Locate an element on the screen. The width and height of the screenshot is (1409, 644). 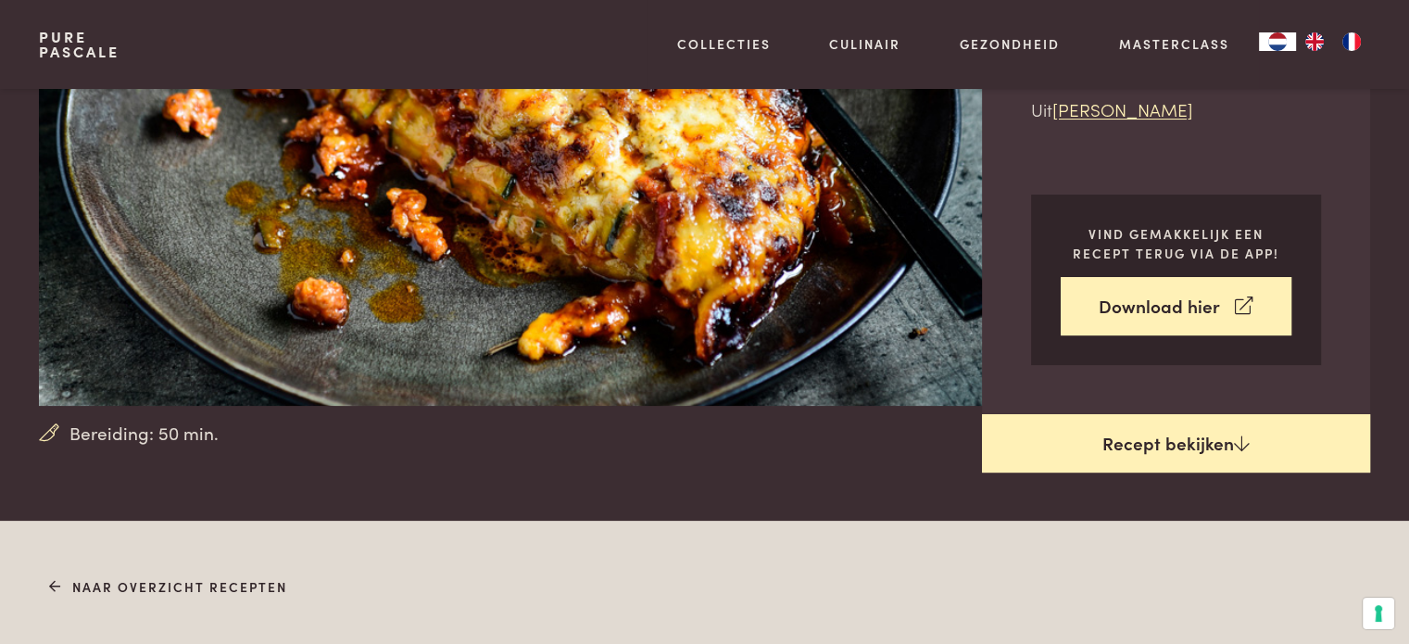
a: Download hier is located at coordinates (1176, 306).